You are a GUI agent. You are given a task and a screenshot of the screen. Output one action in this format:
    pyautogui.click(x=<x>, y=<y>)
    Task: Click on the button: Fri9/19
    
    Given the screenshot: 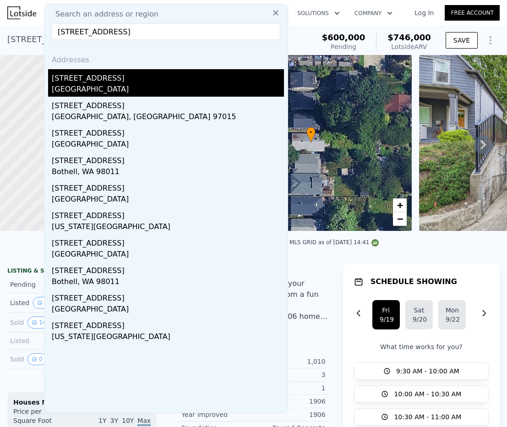 What is the action you would take?
    pyautogui.click(x=386, y=315)
    